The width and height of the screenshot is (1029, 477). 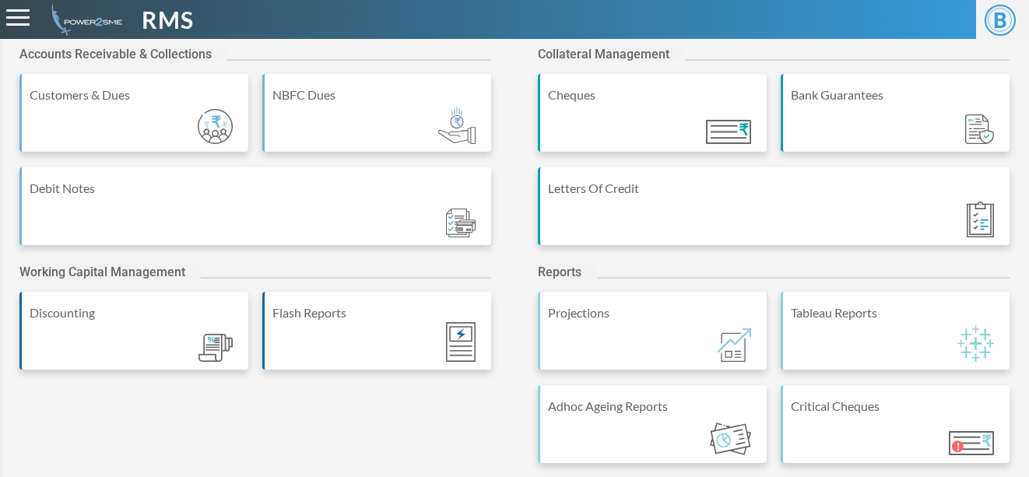 What do you see at coordinates (568, 272) in the screenshot?
I see `h2: Reports` at bounding box center [568, 272].